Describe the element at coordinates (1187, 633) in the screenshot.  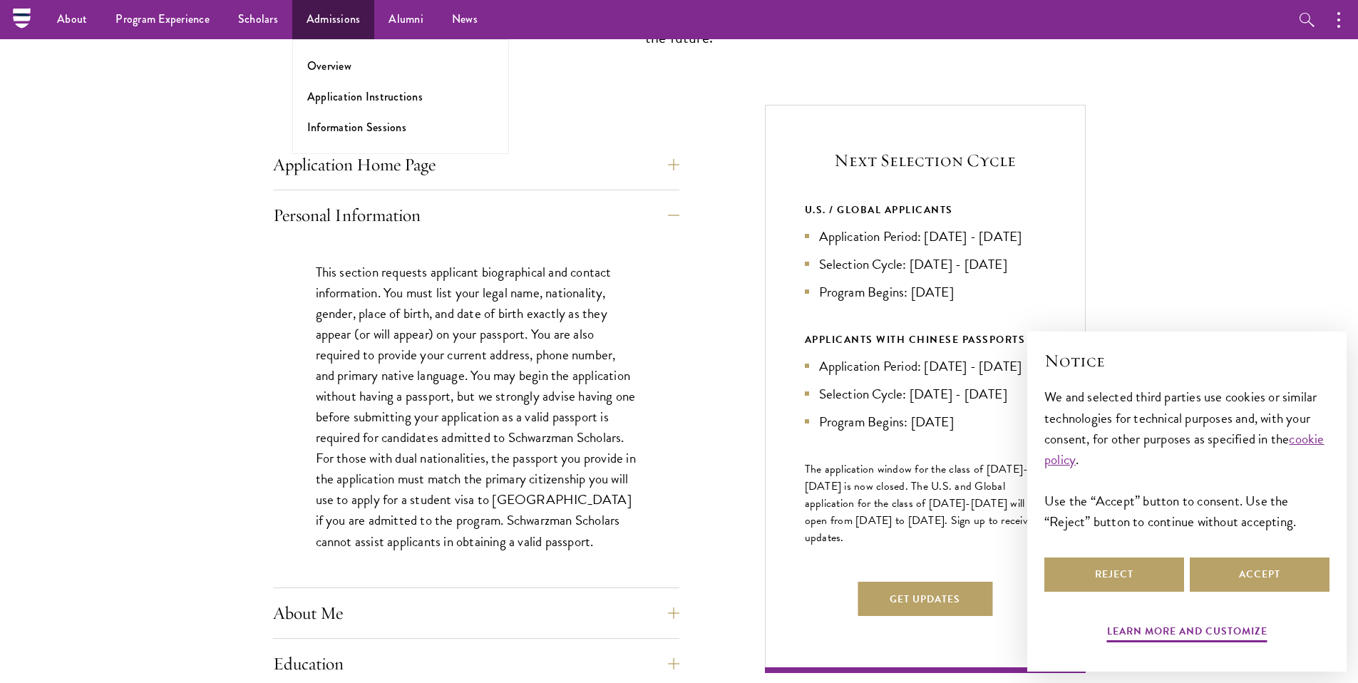
I see `button: Learn more and customize` at that location.